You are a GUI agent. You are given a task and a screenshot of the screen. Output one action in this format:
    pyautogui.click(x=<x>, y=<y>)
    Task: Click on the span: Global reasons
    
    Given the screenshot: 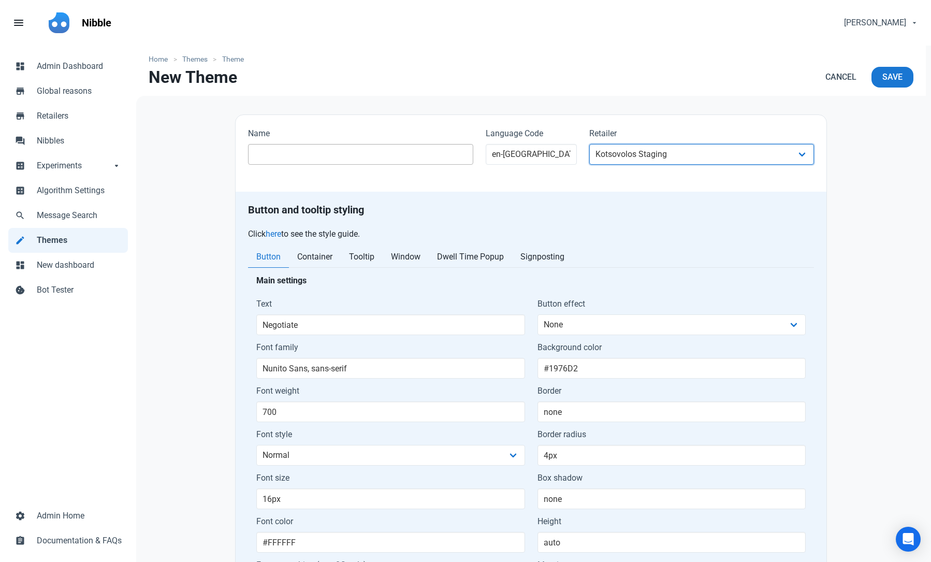 What is the action you would take?
    pyautogui.click(x=79, y=91)
    